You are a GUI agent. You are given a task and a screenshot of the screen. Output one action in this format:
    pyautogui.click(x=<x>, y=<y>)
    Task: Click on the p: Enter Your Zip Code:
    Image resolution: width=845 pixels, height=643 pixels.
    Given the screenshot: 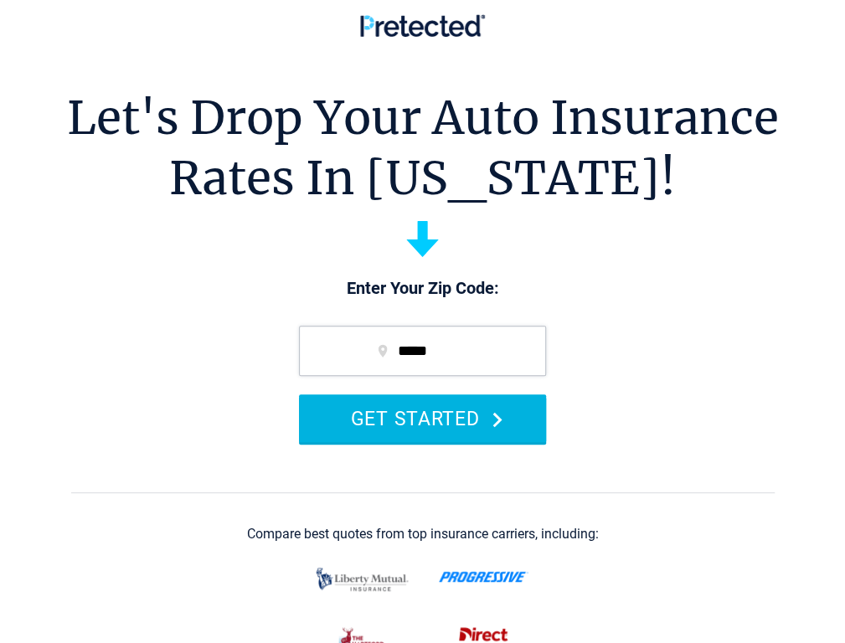 What is the action you would take?
    pyautogui.click(x=422, y=289)
    